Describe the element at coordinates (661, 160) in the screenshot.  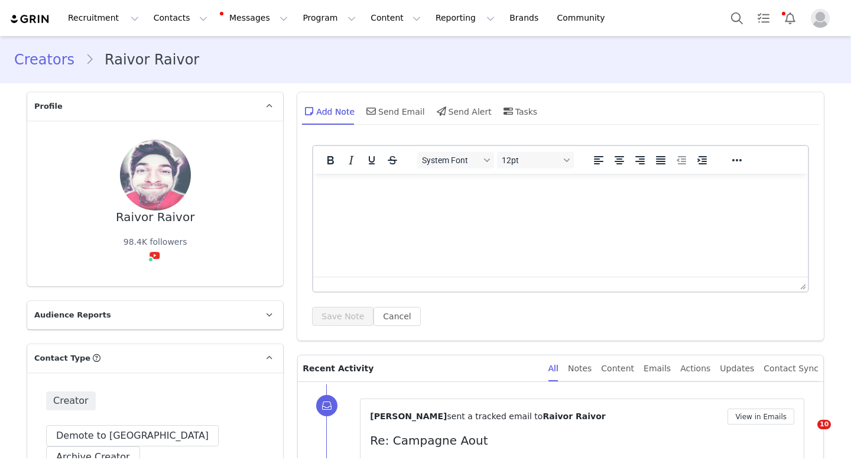
I see `button: Justify` at that location.